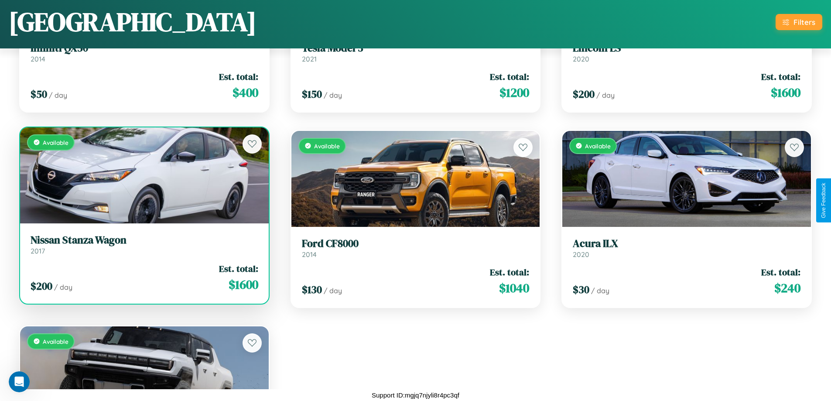 This screenshot has width=831, height=401. I want to click on span: $ 1200, so click(514, 92).